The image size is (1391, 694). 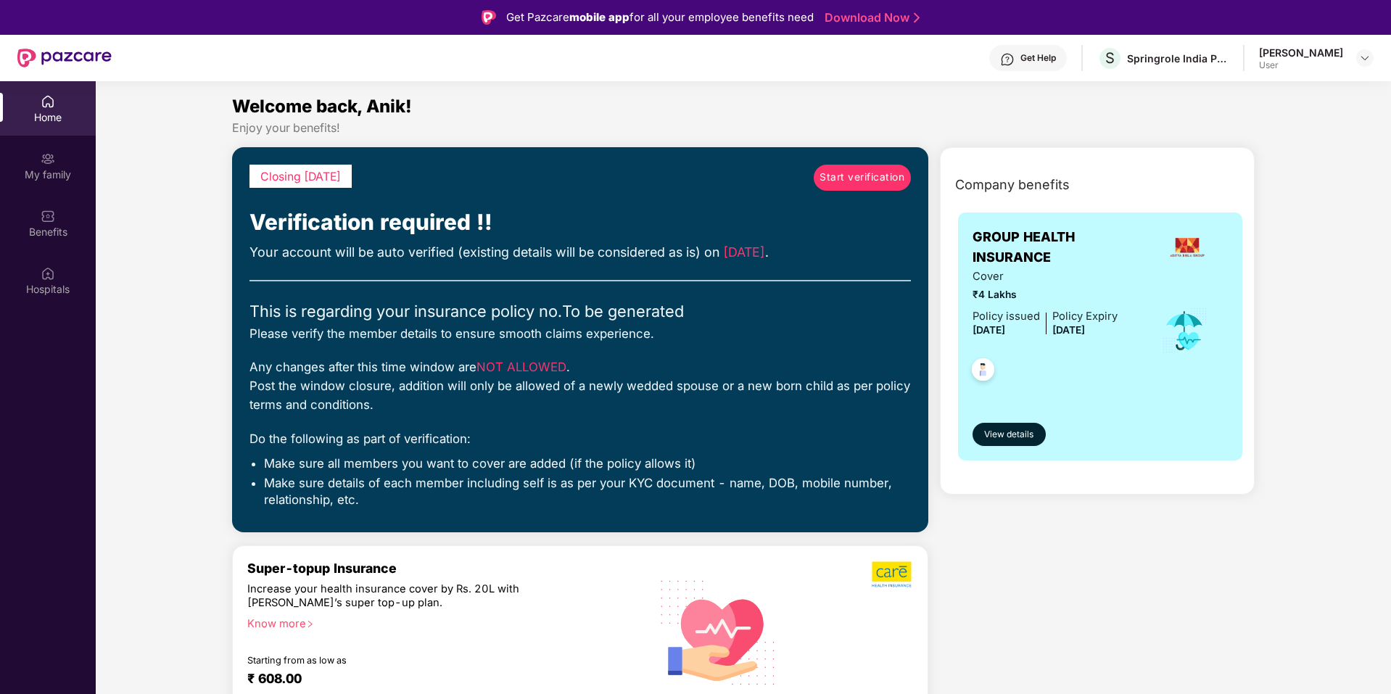 What do you see at coordinates (489, 17) in the screenshot?
I see `img: Logo` at bounding box center [489, 17].